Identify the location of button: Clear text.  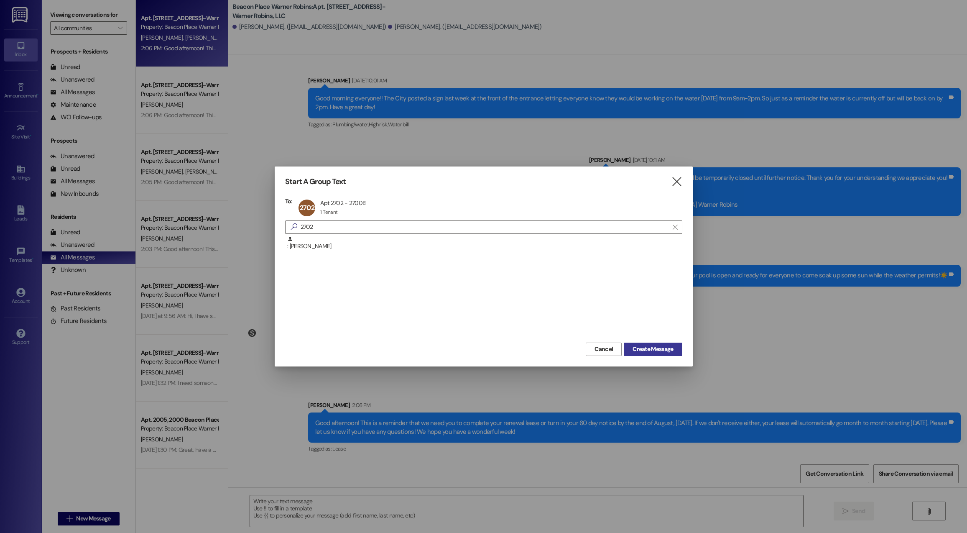
(675, 227).